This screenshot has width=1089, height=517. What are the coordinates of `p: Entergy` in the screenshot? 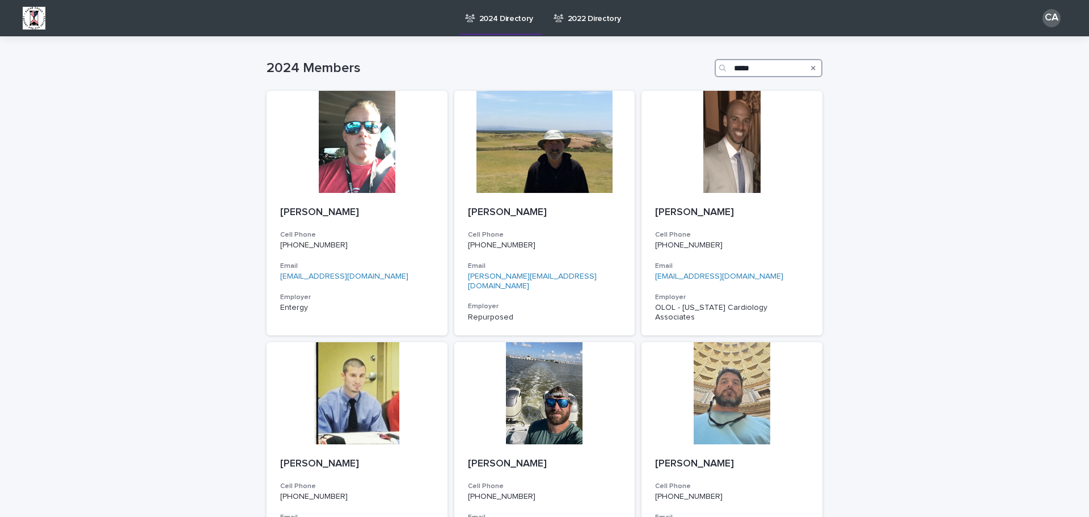 It's located at (357, 307).